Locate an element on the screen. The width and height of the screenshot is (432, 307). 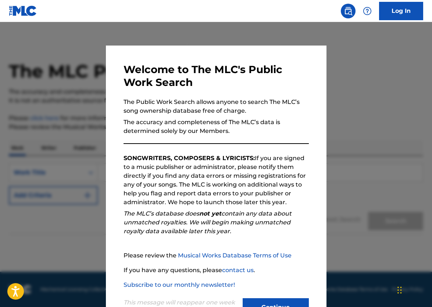
a: Subscribe to our monthly newsletter! is located at coordinates (179, 285).